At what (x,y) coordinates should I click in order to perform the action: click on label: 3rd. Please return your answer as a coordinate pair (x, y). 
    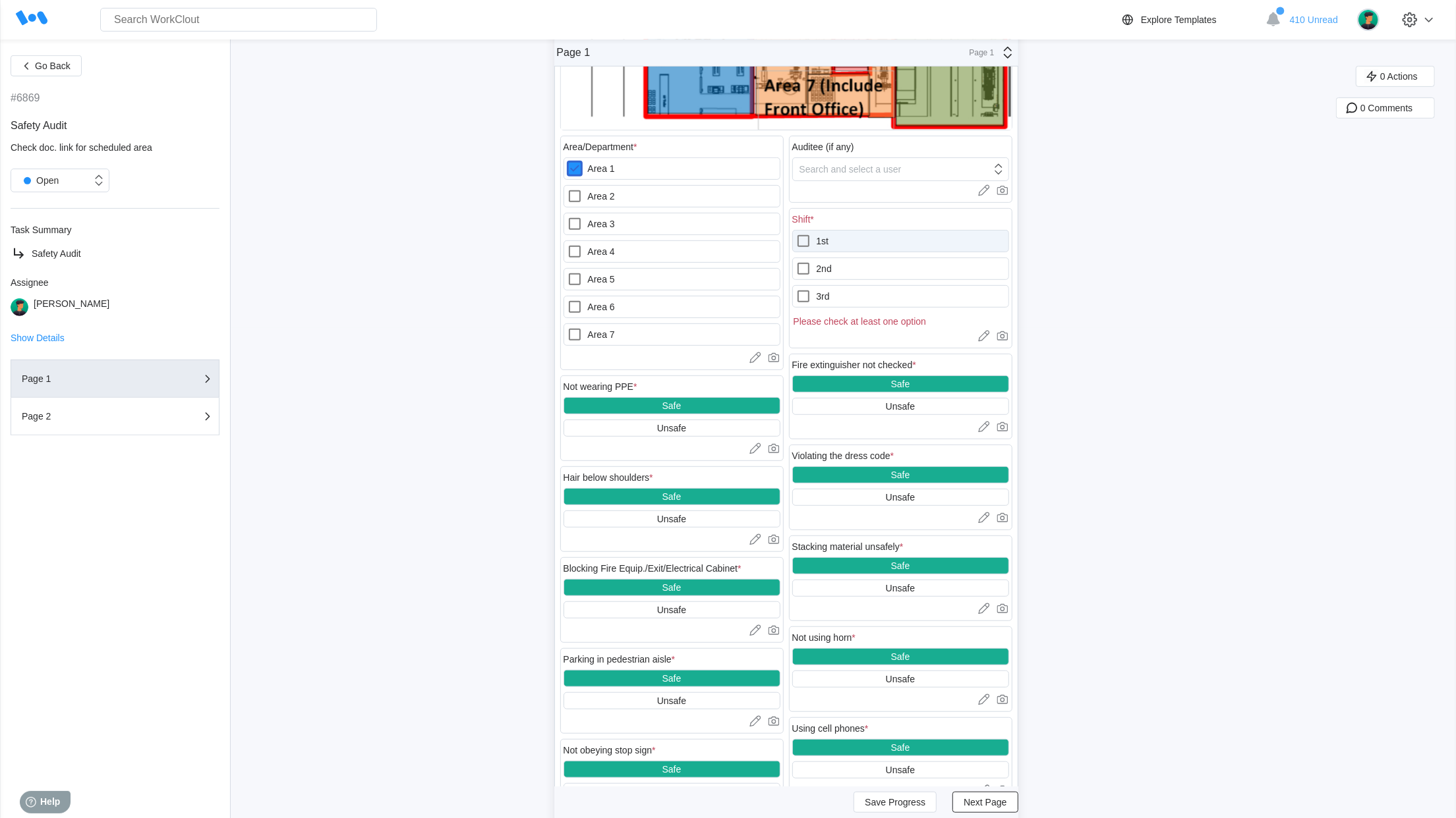
    Looking at the image, I should click on (900, 296).